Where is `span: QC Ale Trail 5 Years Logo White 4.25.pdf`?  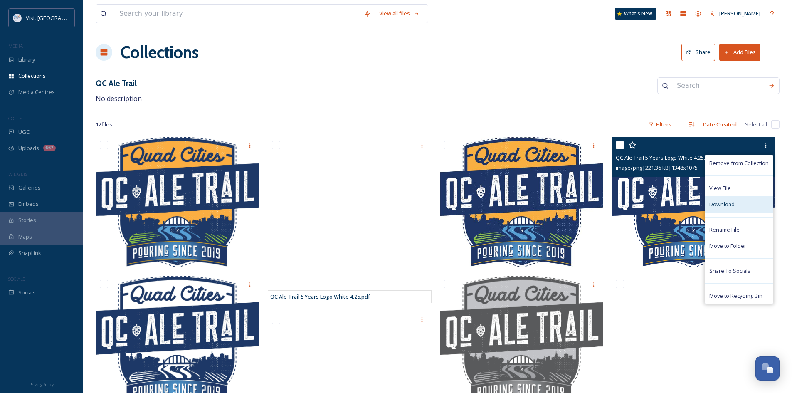 span: QC Ale Trail 5 Years Logo White 4.25.pdf is located at coordinates (320, 297).